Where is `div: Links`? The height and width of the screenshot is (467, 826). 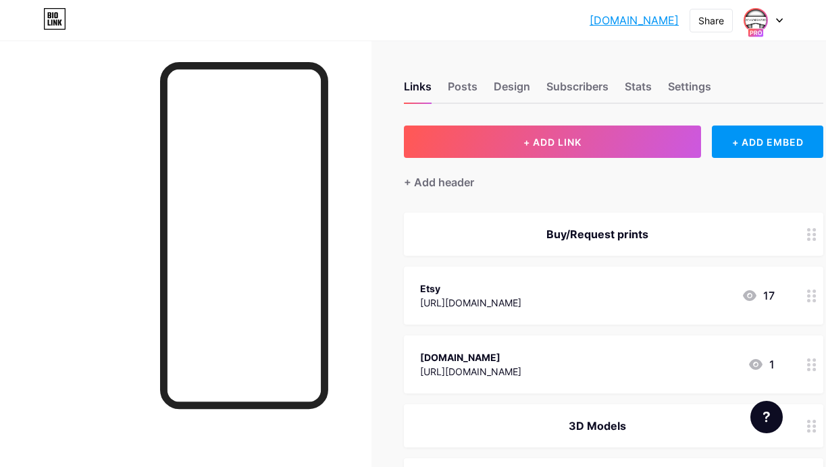 div: Links is located at coordinates (417, 90).